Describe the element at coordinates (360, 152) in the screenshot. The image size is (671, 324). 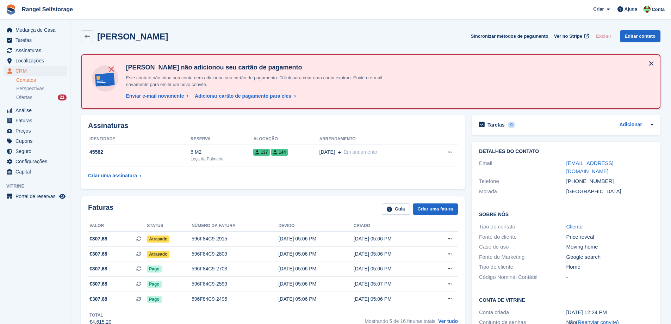
I see `span: Em andamento` at that location.